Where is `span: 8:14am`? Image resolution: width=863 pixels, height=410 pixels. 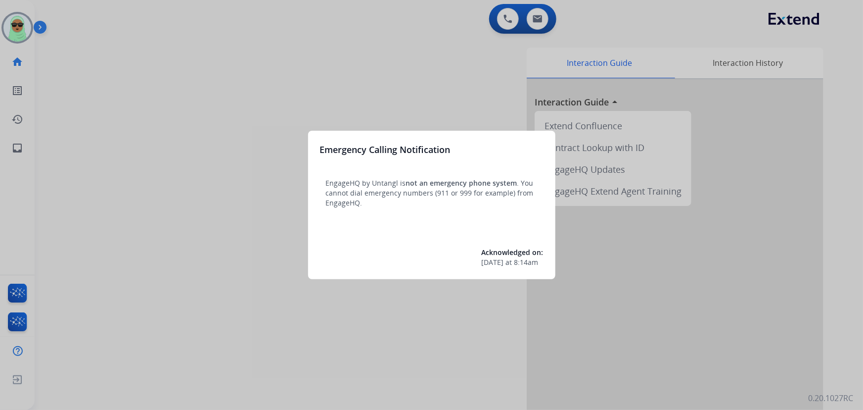
span: 8:14am is located at coordinates (526, 262).